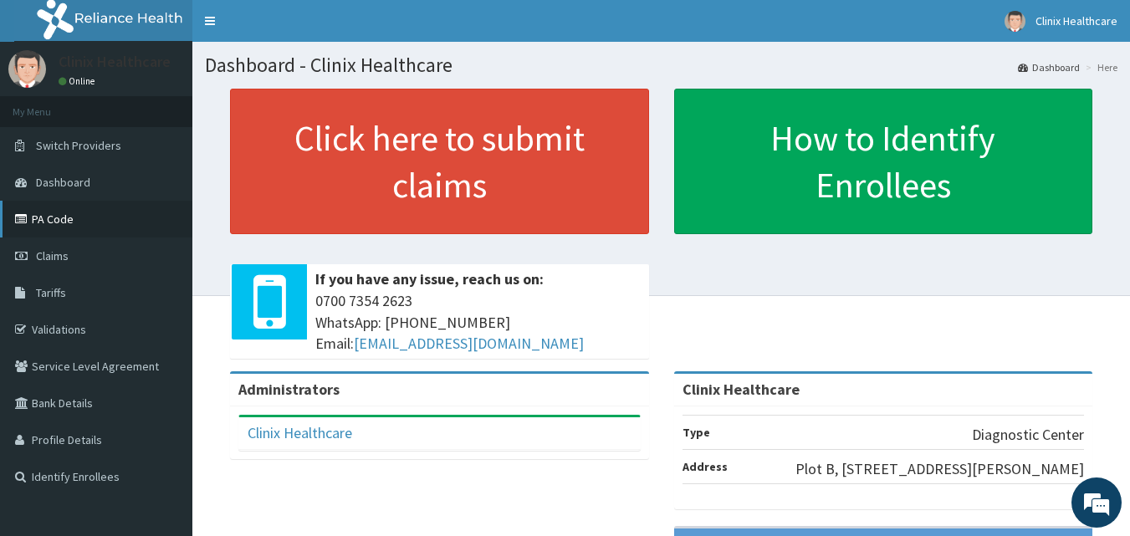  What do you see at coordinates (883, 161) in the screenshot?
I see `a: How to Identify Enrollees` at bounding box center [883, 161].